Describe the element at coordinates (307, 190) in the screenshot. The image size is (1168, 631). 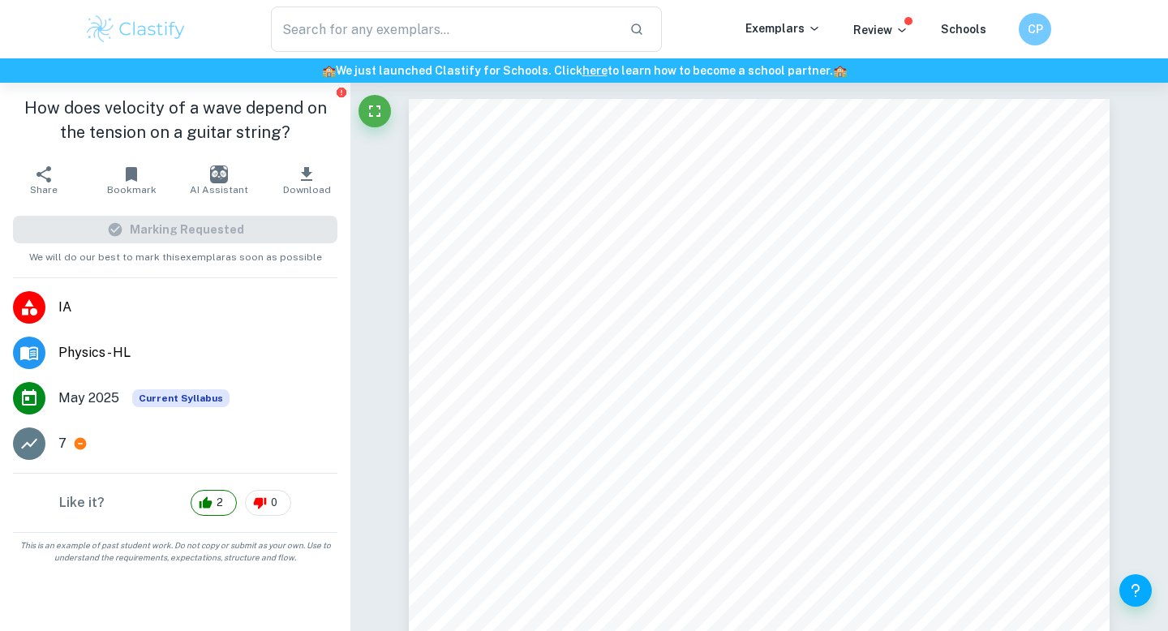
I see `span: Download` at that location.